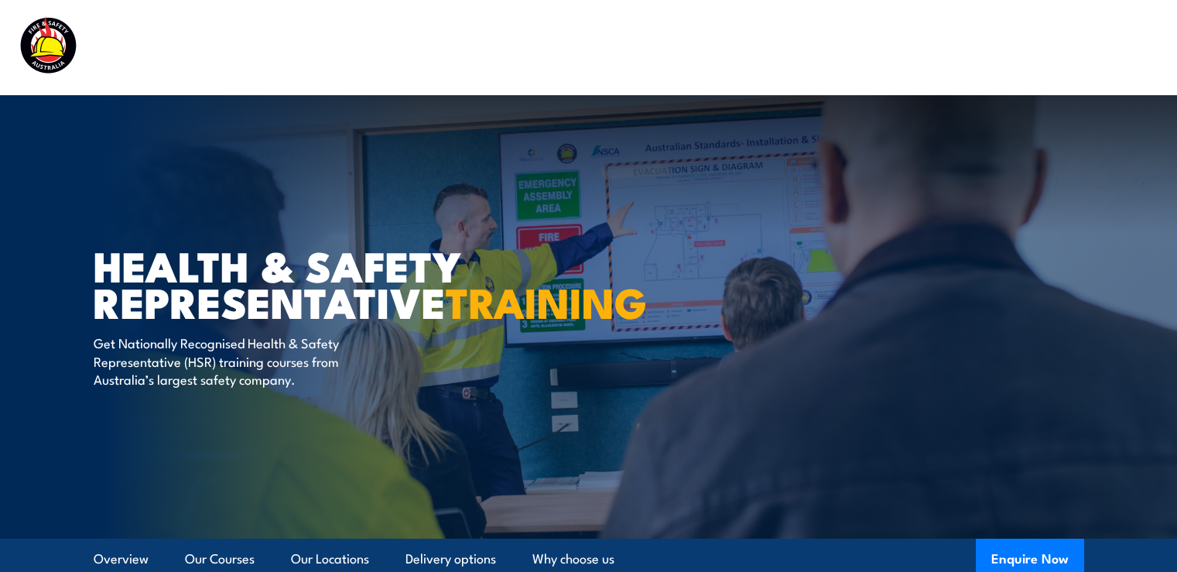 The height and width of the screenshot is (572, 1177). Describe the element at coordinates (546, 300) in the screenshot. I see `strong: TRAINING` at that location.